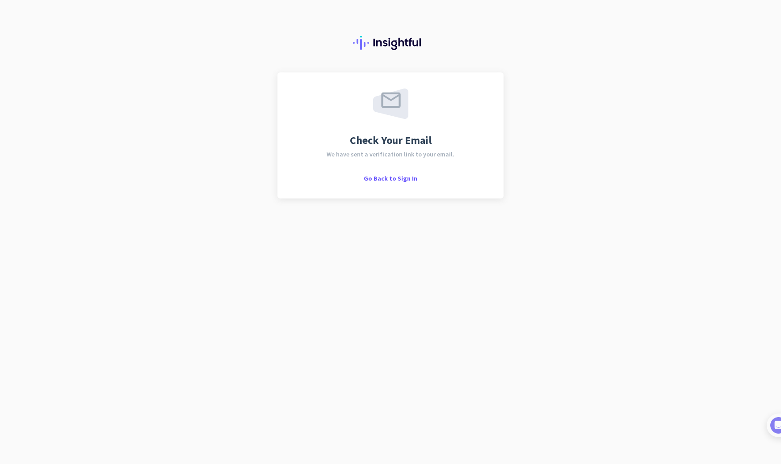 The height and width of the screenshot is (464, 781). I want to click on span: Check Your Email, so click(391, 140).